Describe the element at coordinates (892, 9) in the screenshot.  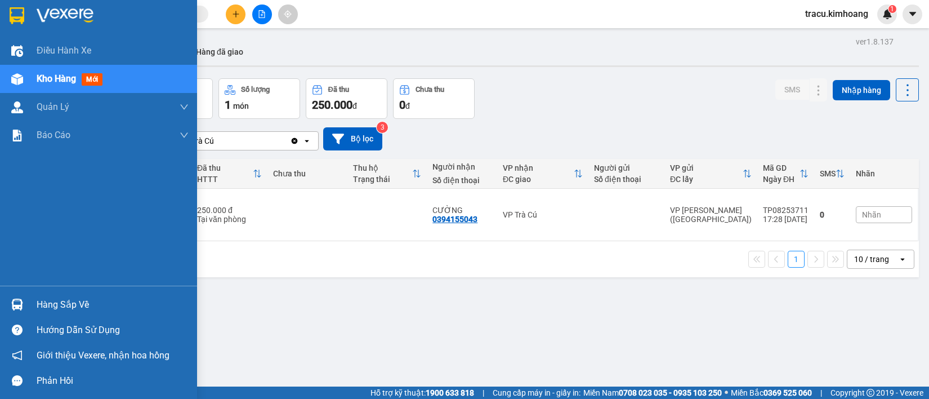
I see `sup: 1` at that location.